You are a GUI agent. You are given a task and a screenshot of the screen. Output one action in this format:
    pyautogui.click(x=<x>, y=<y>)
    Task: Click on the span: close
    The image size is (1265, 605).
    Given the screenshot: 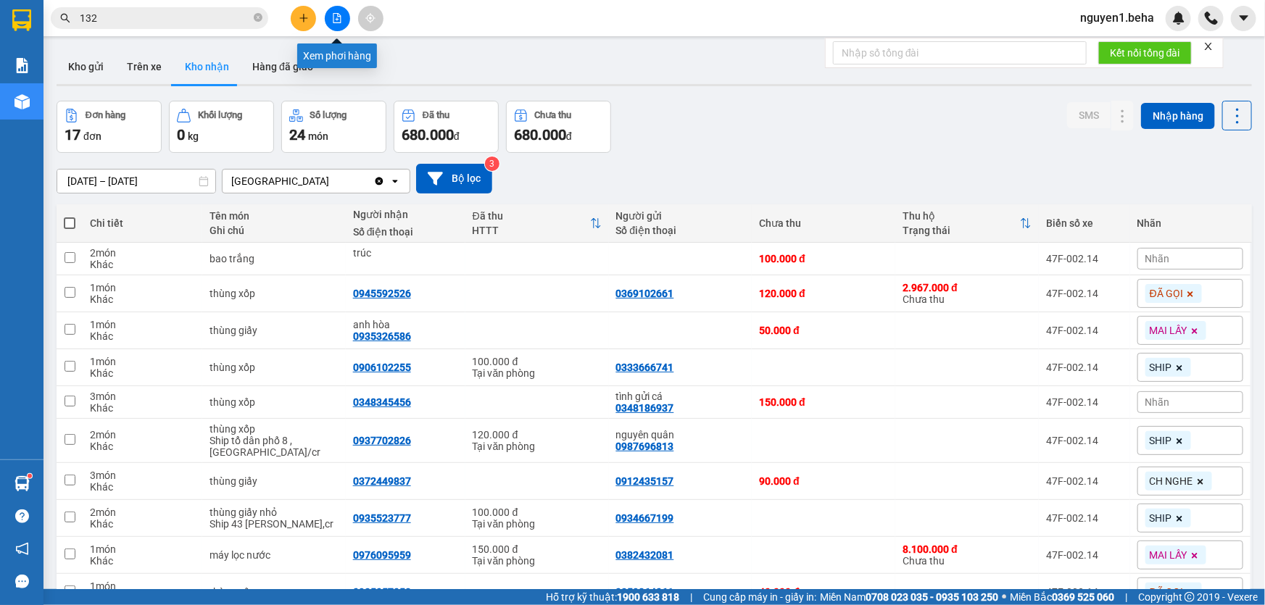 What is the action you would take?
    pyautogui.click(x=1208, y=46)
    